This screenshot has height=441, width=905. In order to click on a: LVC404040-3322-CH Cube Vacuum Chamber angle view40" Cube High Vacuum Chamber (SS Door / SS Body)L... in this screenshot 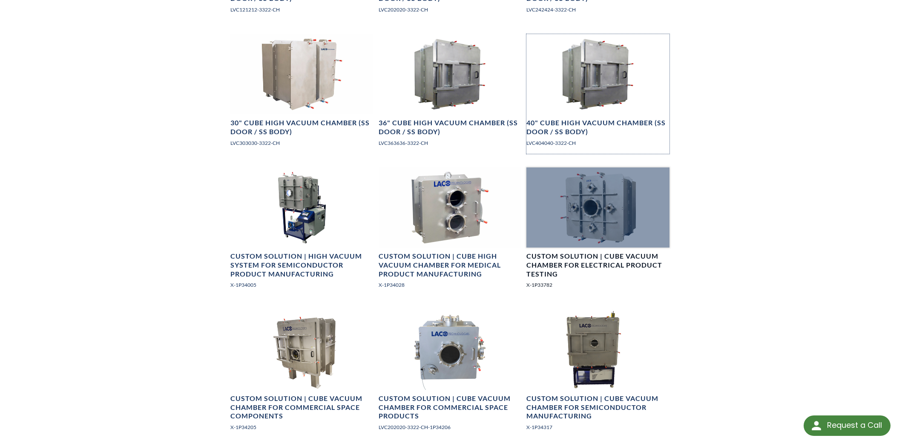, I will do `click(598, 94)`.